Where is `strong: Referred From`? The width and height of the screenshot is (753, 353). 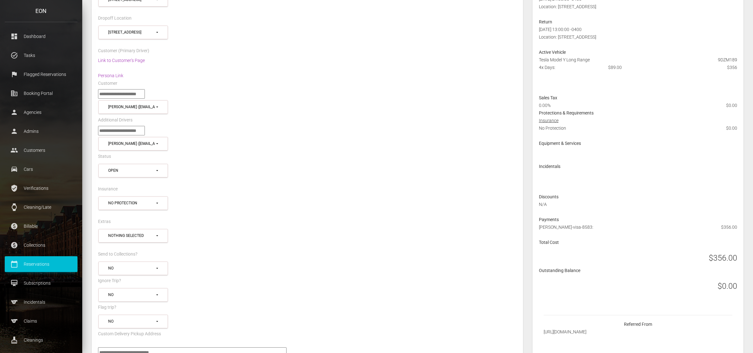
strong: Referred From is located at coordinates (638, 324).